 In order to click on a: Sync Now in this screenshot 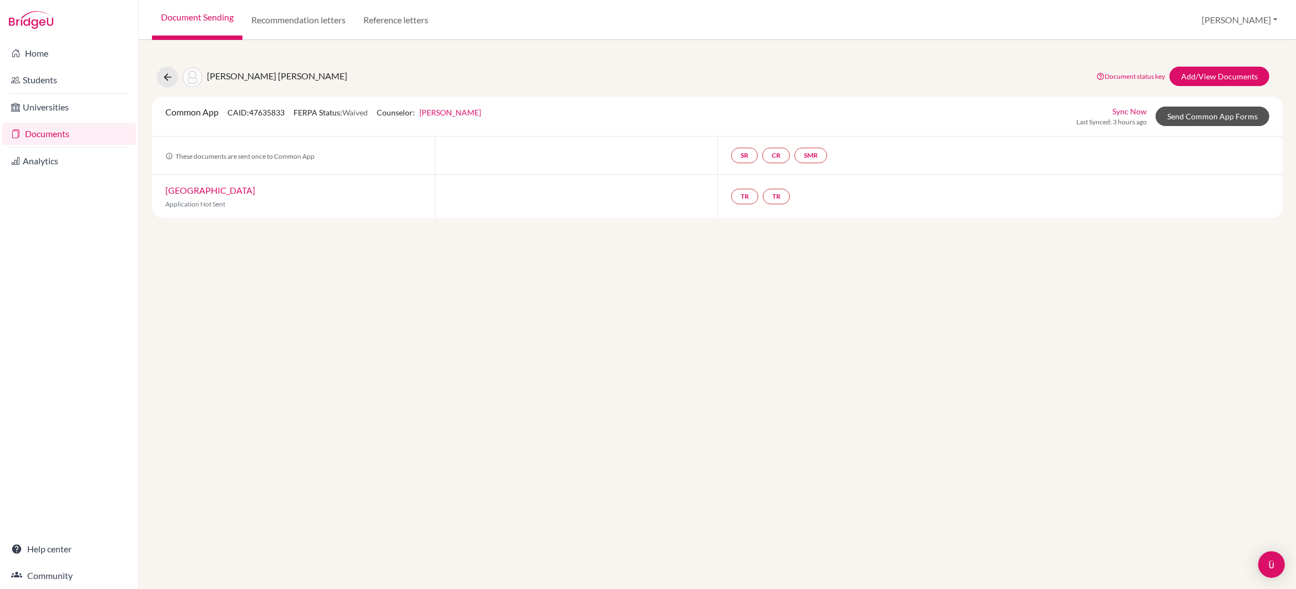, I will do `click(1129, 111)`.